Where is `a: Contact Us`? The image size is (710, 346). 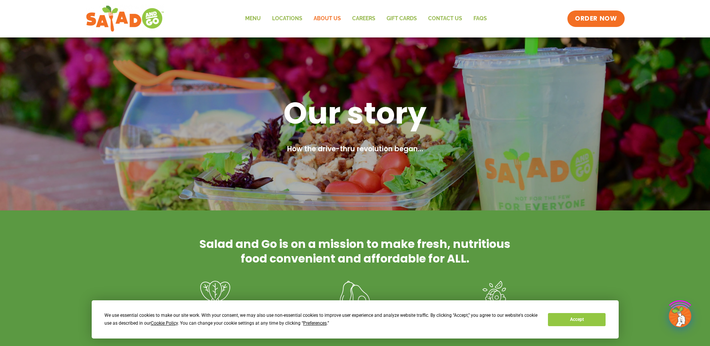
a: Contact Us is located at coordinates (445, 19).